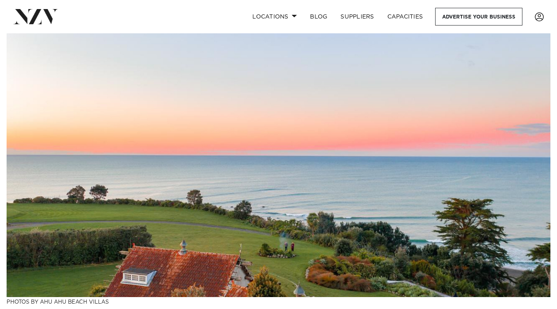 This screenshot has width=557, height=309. I want to click on img: nzv-logo.png, so click(35, 16).